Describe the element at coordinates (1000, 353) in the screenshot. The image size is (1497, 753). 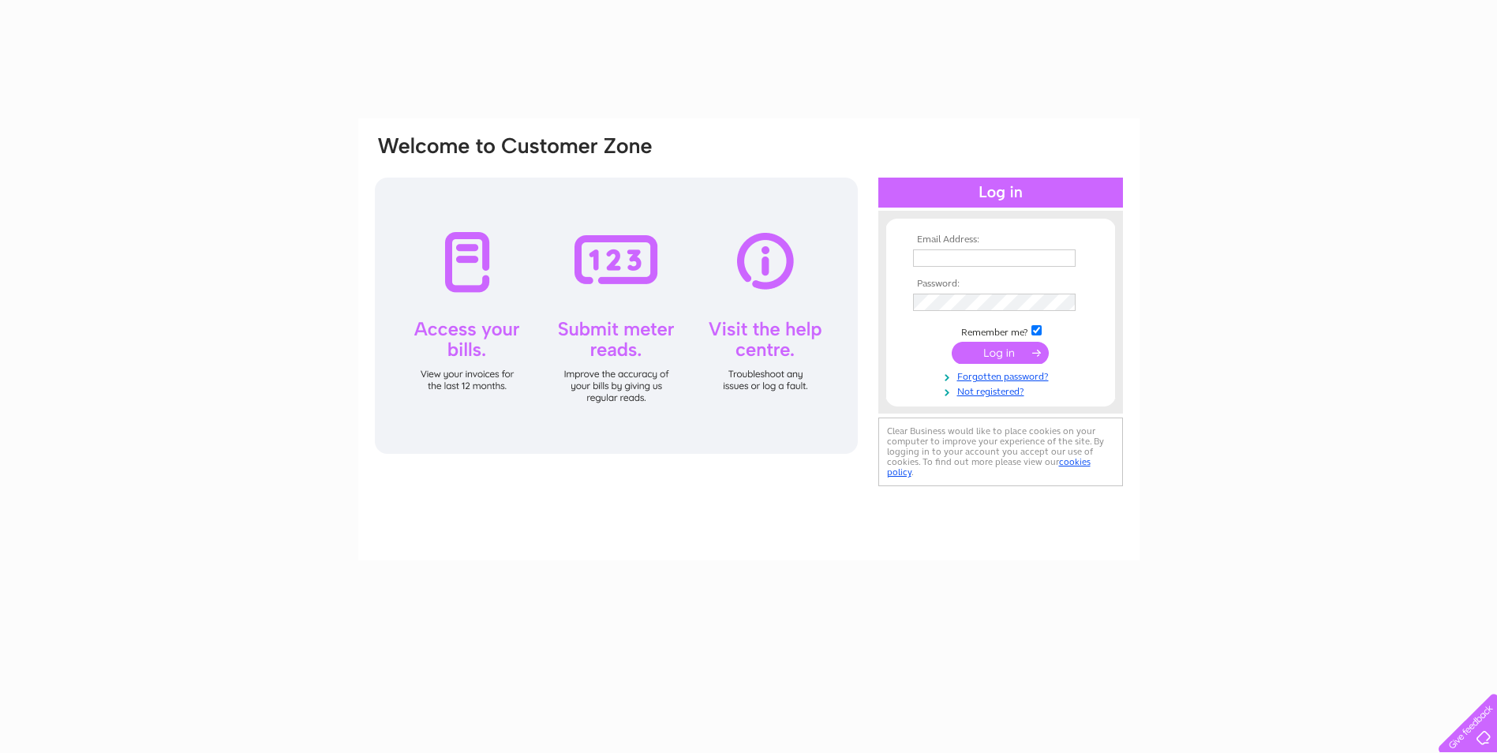
I see `input: Submit` at that location.